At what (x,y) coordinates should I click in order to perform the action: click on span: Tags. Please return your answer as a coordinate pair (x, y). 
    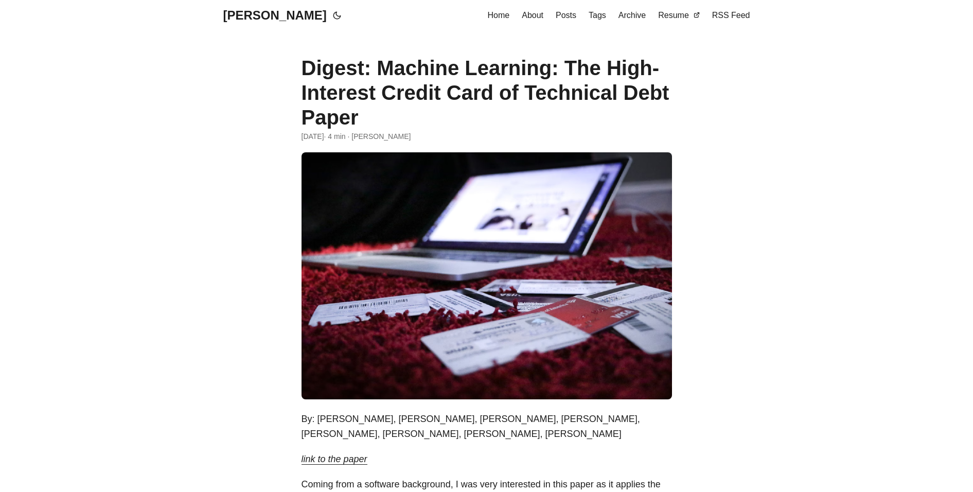
    Looking at the image, I should click on (597, 15).